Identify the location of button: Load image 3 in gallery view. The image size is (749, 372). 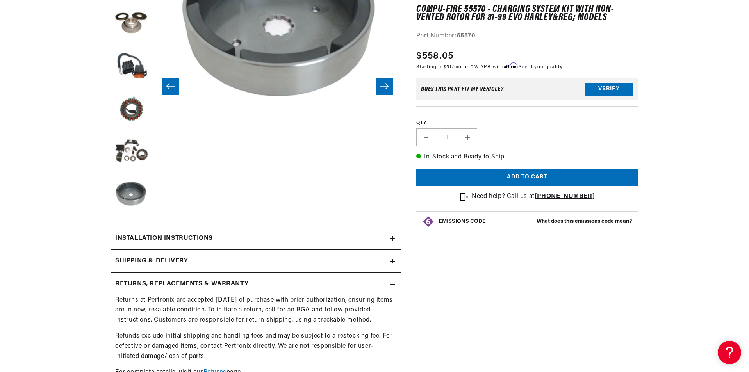
(131, 67).